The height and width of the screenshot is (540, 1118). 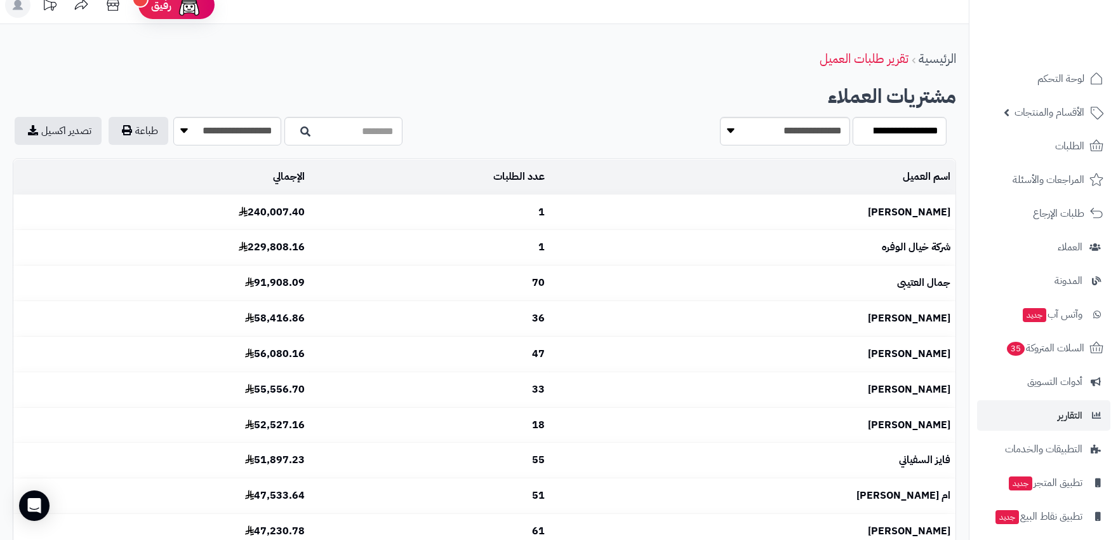 What do you see at coordinates (1049, 112) in the screenshot?
I see `span: الأقسام والمنتجات` at bounding box center [1049, 112].